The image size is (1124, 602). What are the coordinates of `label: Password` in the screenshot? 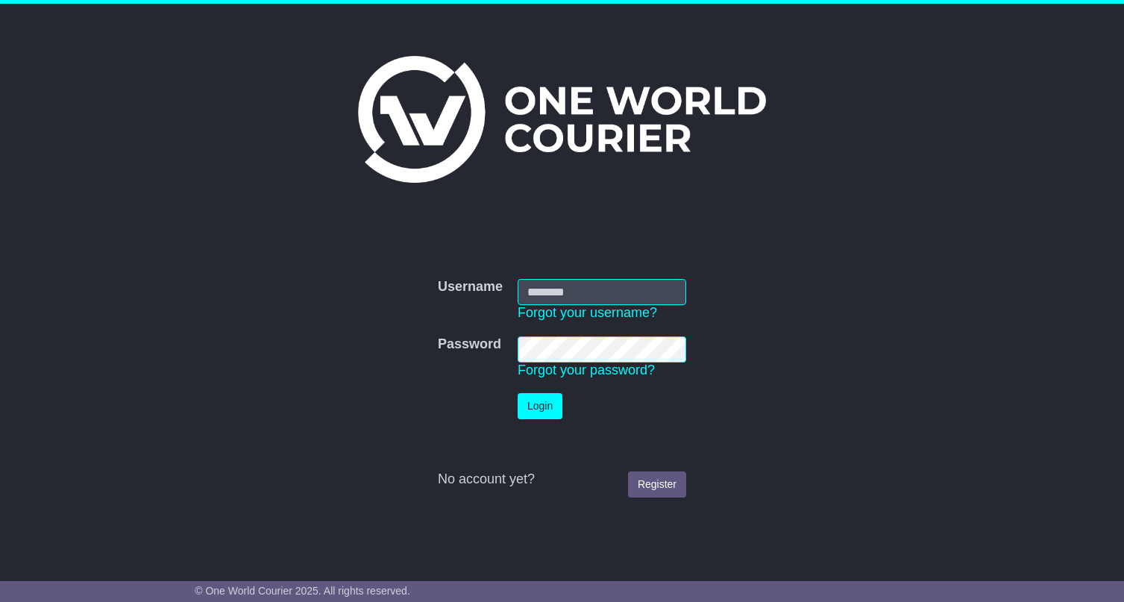 It's located at (469, 345).